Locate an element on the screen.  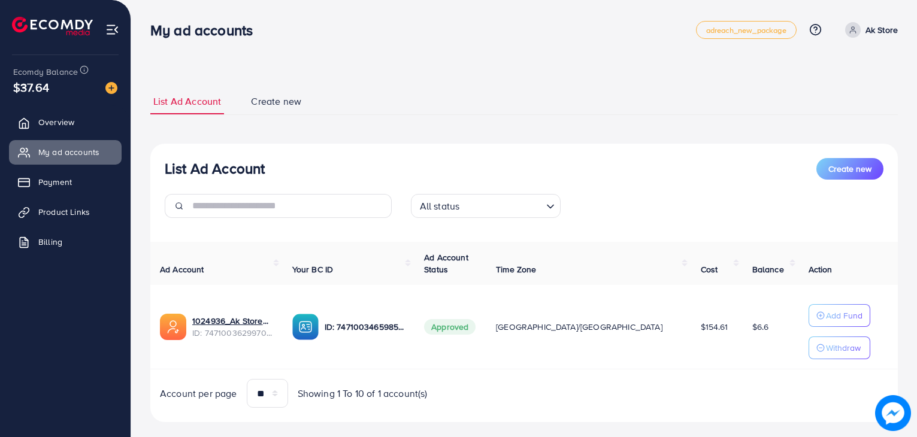
a: adreach_new_package is located at coordinates (747, 30).